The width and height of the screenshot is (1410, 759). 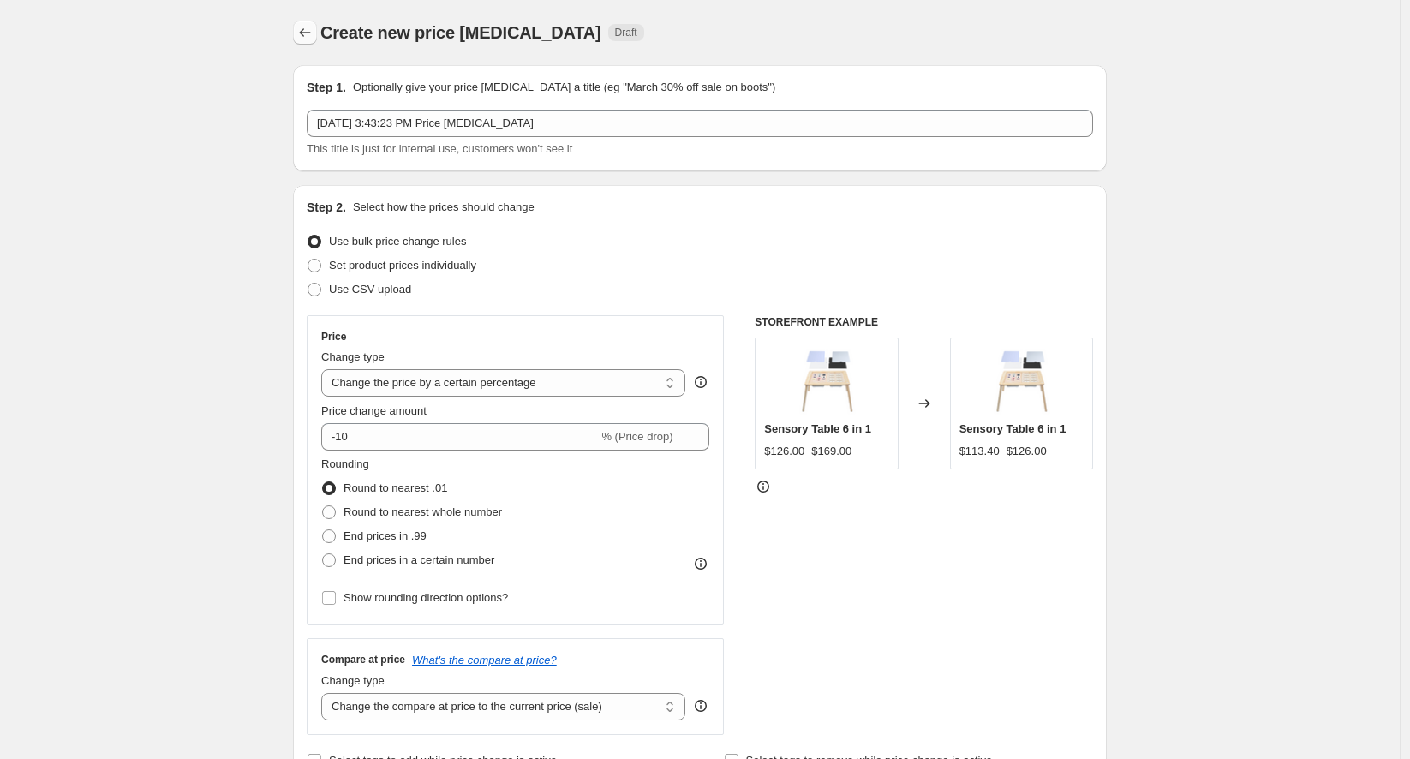 I want to click on button: What's the compare at price?, so click(x=484, y=660).